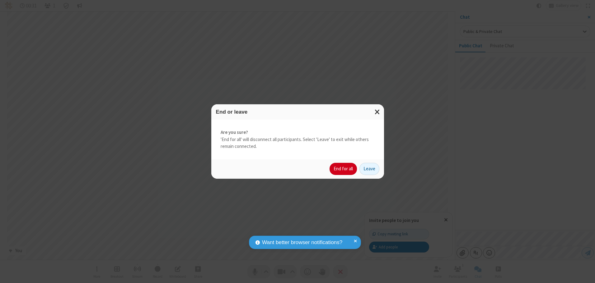 This screenshot has height=283, width=595. Describe the element at coordinates (297, 132) in the screenshot. I see `strong: Are you sure?` at that location.